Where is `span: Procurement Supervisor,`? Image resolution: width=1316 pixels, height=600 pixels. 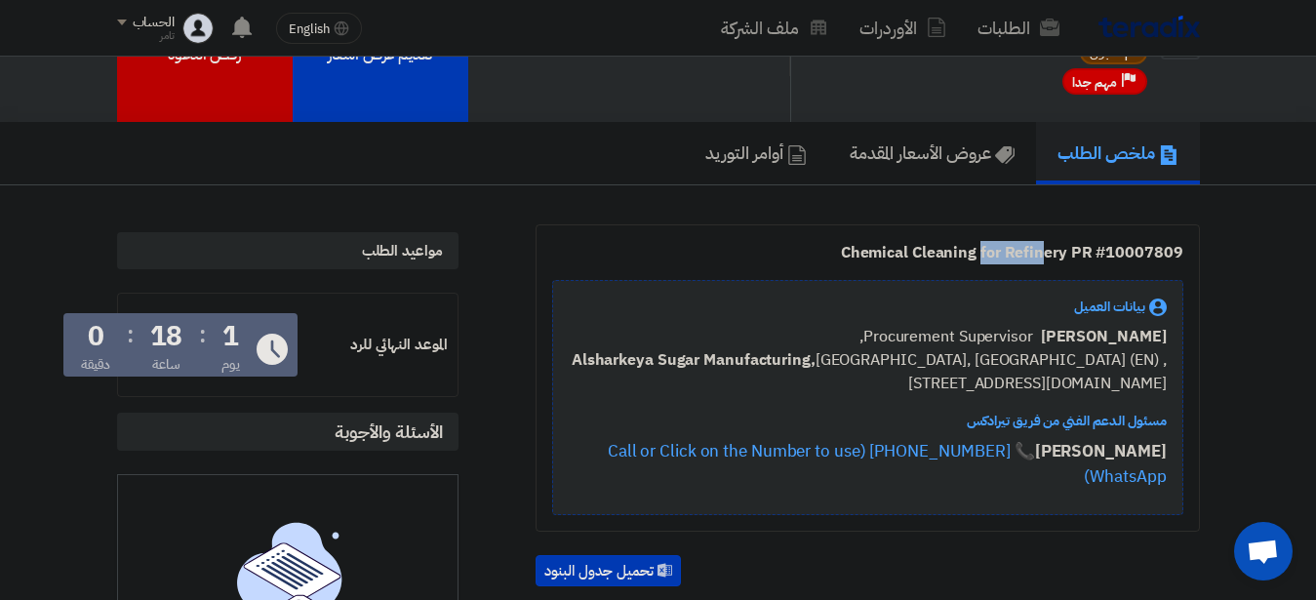 span: Procurement Supervisor, is located at coordinates (946, 337).